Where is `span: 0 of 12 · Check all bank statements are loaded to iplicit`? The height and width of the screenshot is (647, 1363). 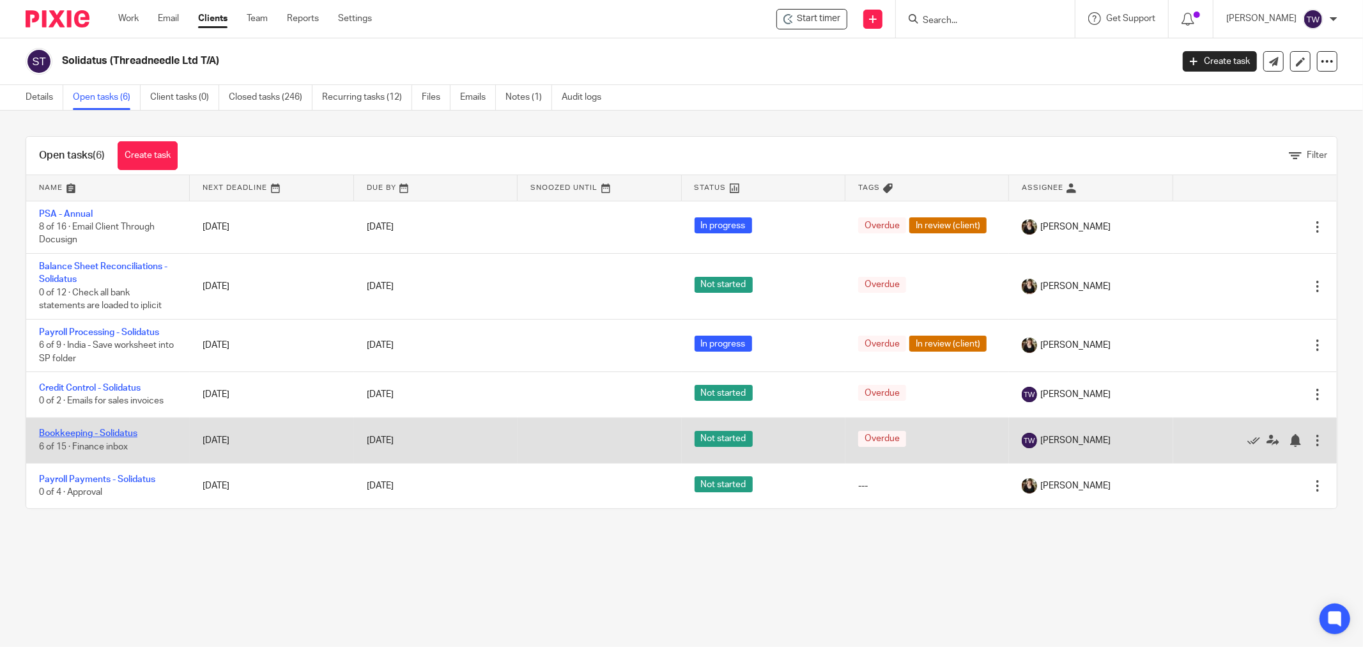 span: 0 of 12 · Check all bank statements are loaded to iplicit is located at coordinates (100, 299).